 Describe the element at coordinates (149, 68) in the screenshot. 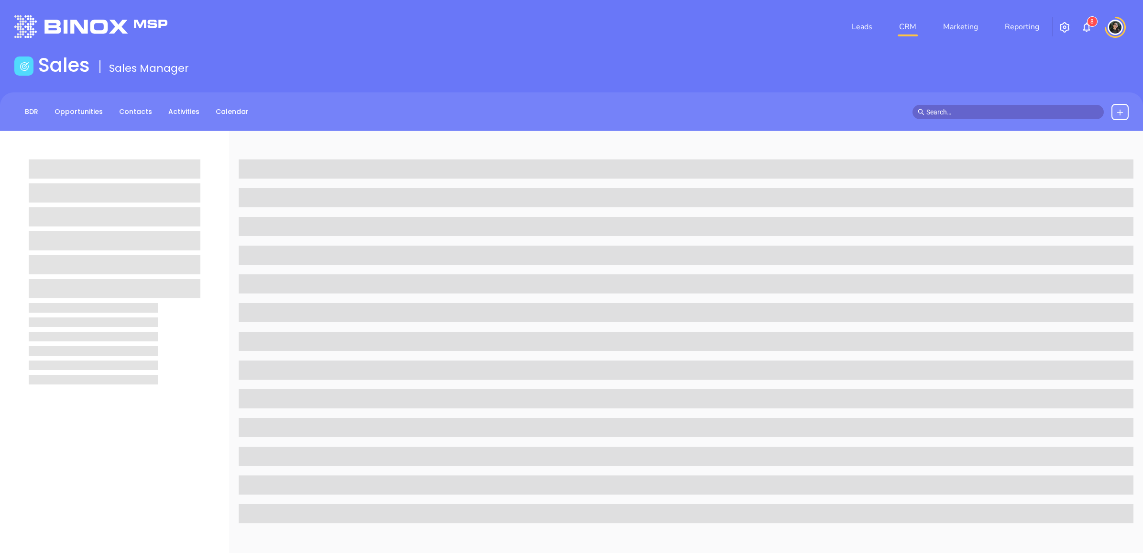

I see `span: Sales Manager` at that location.